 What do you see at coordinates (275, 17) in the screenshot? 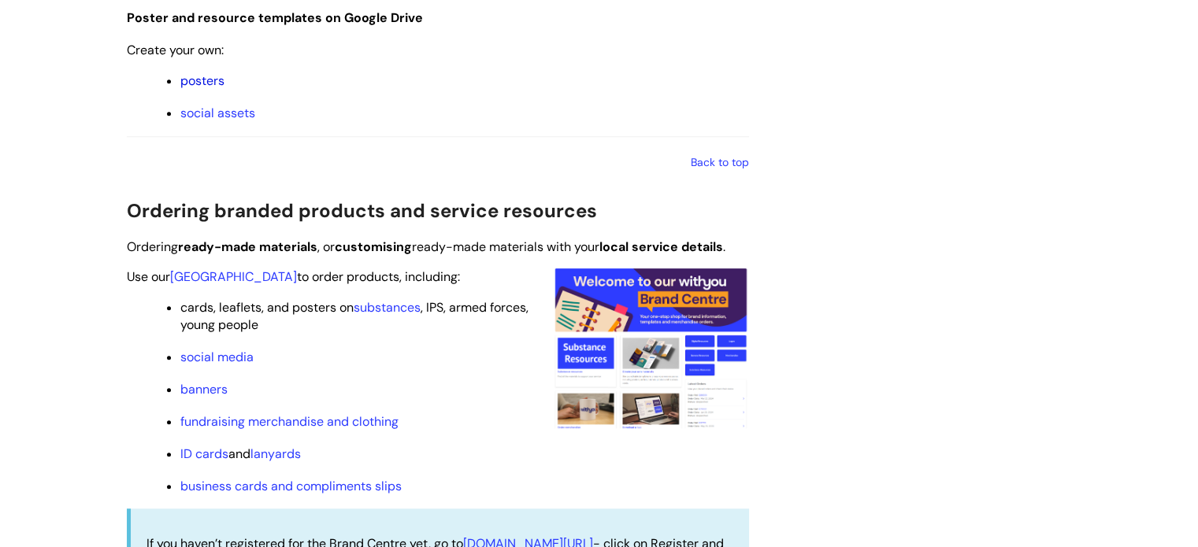
I see `span: Poster and resource templates on Google Drive` at bounding box center [275, 17].